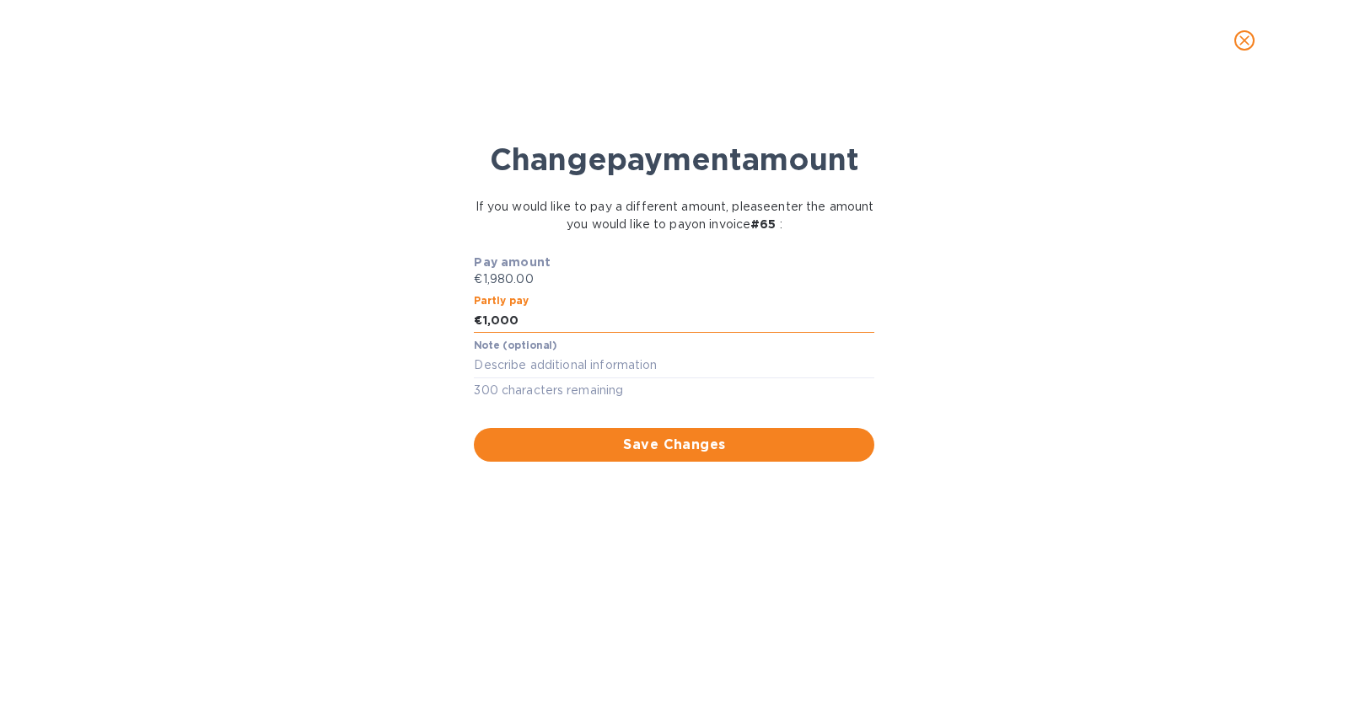 Image resolution: width=1349 pixels, height=706 pixels. What do you see at coordinates (1244, 40) in the screenshot?
I see `button: close` at bounding box center [1244, 40].